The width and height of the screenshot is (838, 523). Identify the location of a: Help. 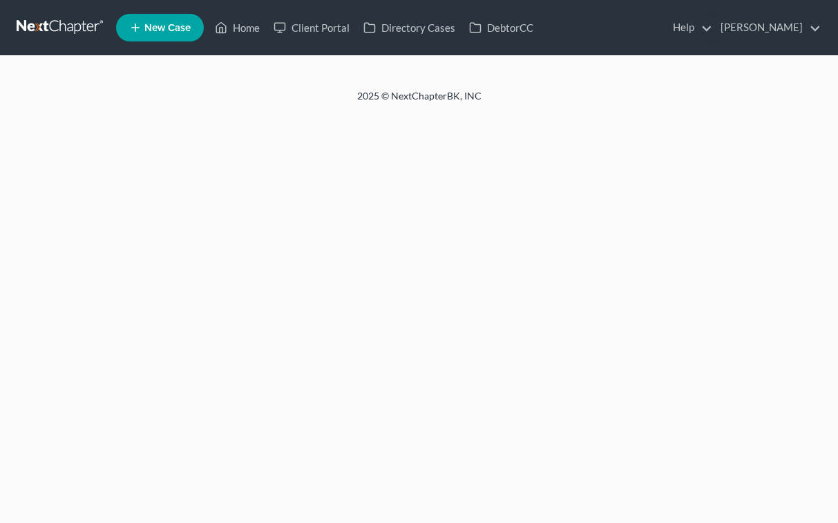
(689, 28).